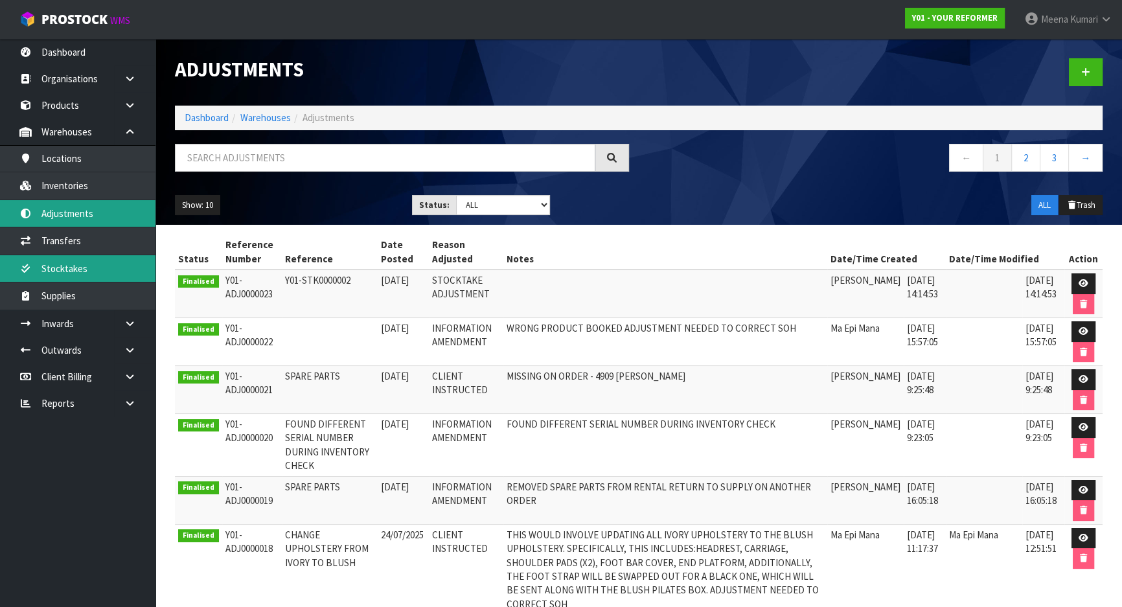 The width and height of the screenshot is (1122, 607). What do you see at coordinates (252, 342) in the screenshot?
I see `td: Y01-ADJ0000022` at bounding box center [252, 342].